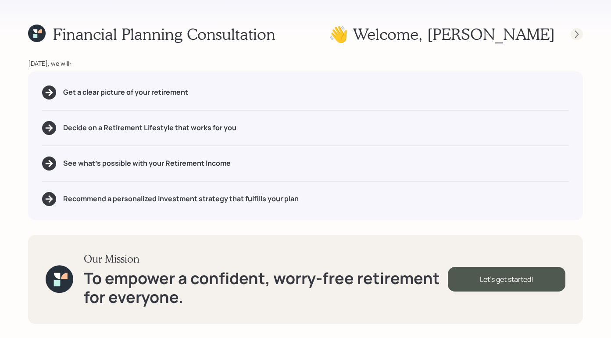 This screenshot has height=338, width=611. Describe the element at coordinates (147, 163) in the screenshot. I see `h5: See what's possible with your Retirement Income` at that location.